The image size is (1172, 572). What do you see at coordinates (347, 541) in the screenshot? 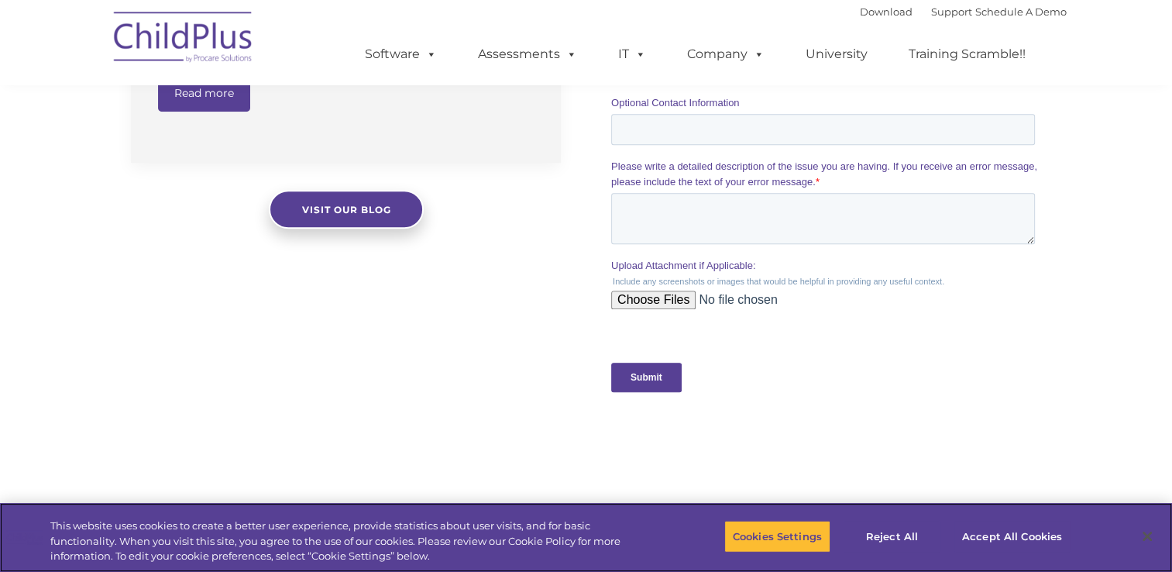
I see `div: This website uses cookies to create a better user experience, provide statistics about user visit...` at bounding box center [347, 541].